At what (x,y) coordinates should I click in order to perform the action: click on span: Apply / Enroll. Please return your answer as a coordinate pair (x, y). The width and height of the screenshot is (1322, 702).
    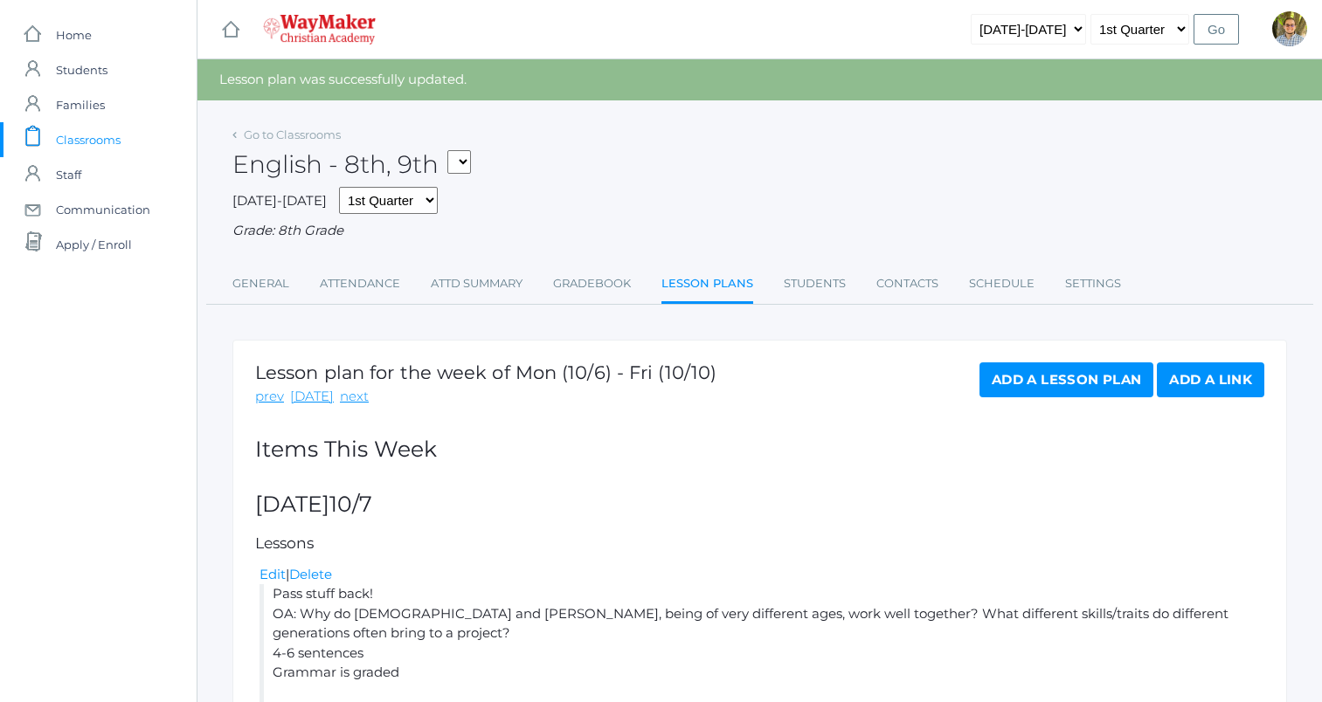
    Looking at the image, I should click on (93, 245).